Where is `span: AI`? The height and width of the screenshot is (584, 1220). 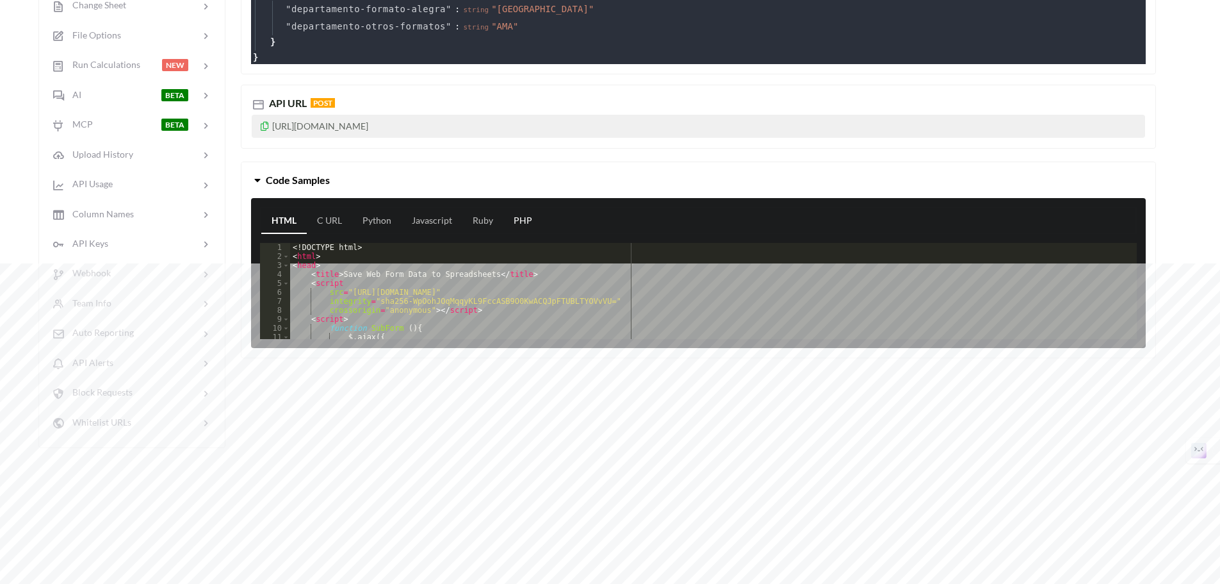
span: AI is located at coordinates (73, 94).